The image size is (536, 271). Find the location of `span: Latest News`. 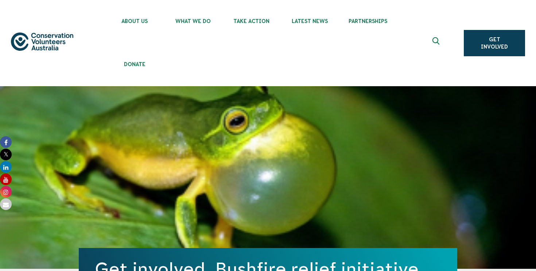

span: Latest News is located at coordinates (310, 21).